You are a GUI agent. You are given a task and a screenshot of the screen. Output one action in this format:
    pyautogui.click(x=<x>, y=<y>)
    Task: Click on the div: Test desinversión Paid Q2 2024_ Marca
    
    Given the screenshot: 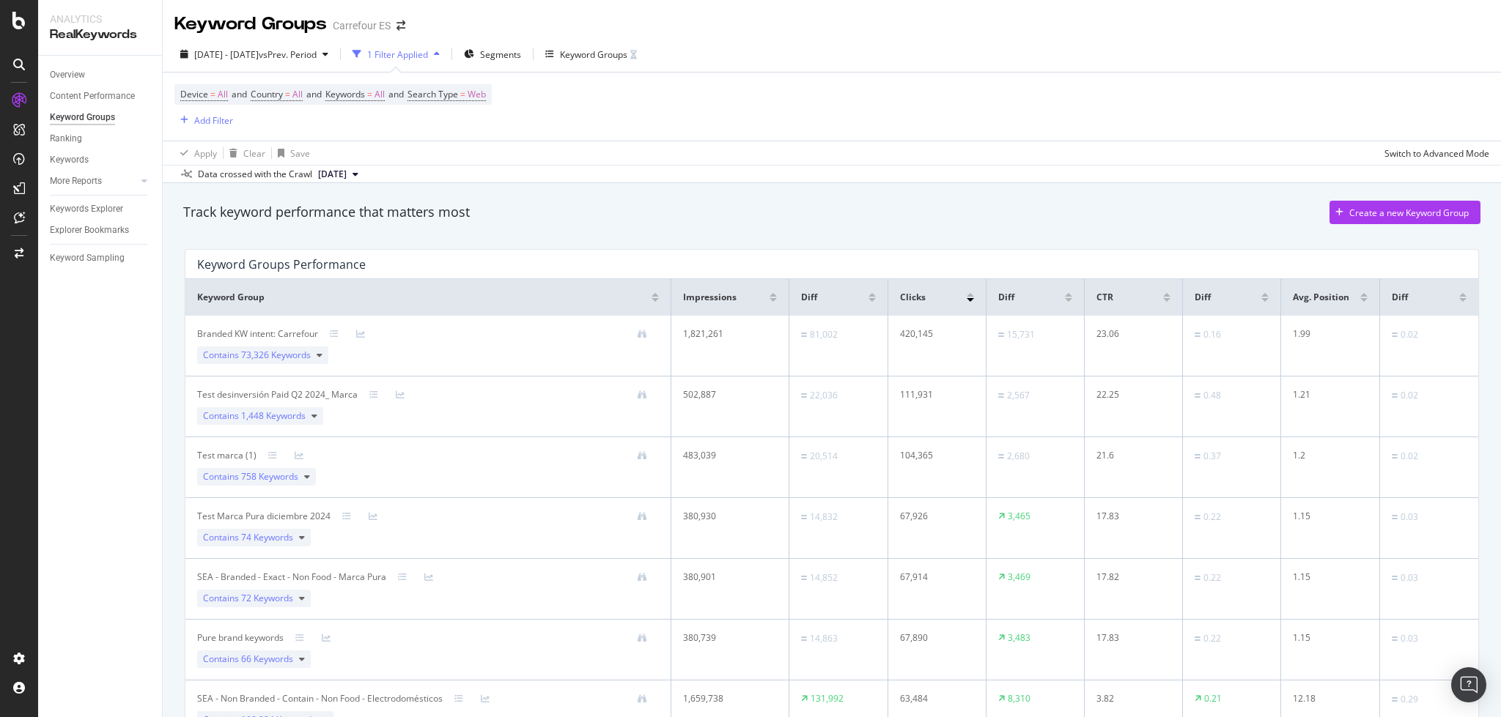 What is the action you would take?
    pyautogui.click(x=277, y=395)
    